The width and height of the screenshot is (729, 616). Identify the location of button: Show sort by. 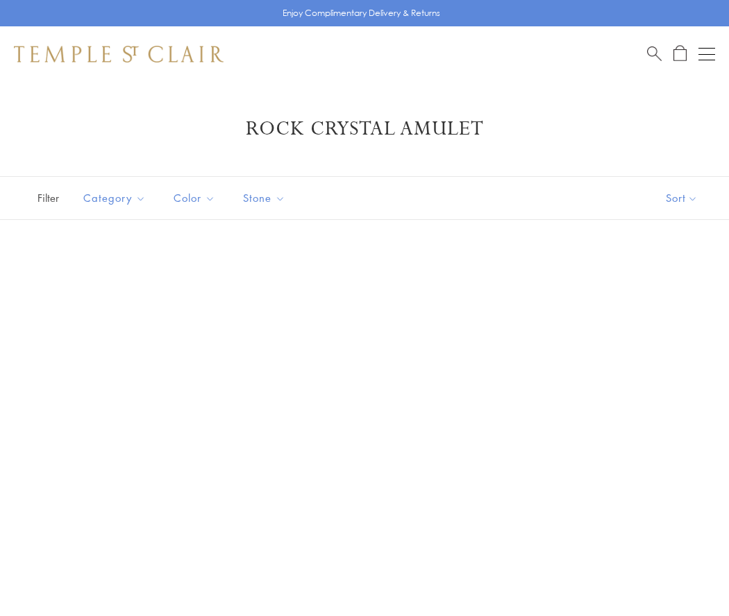
(682, 198).